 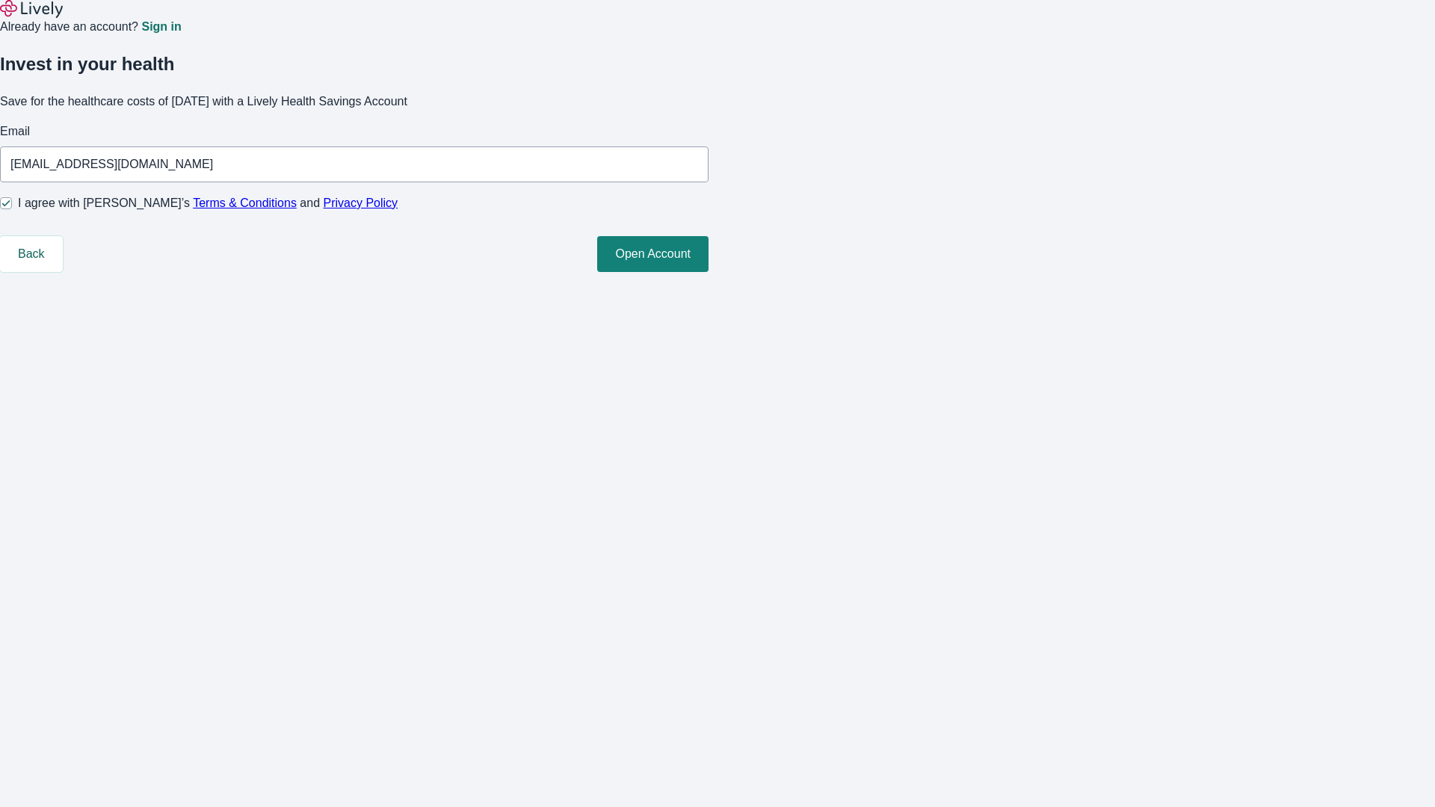 I want to click on a: Privacy Policy, so click(x=361, y=203).